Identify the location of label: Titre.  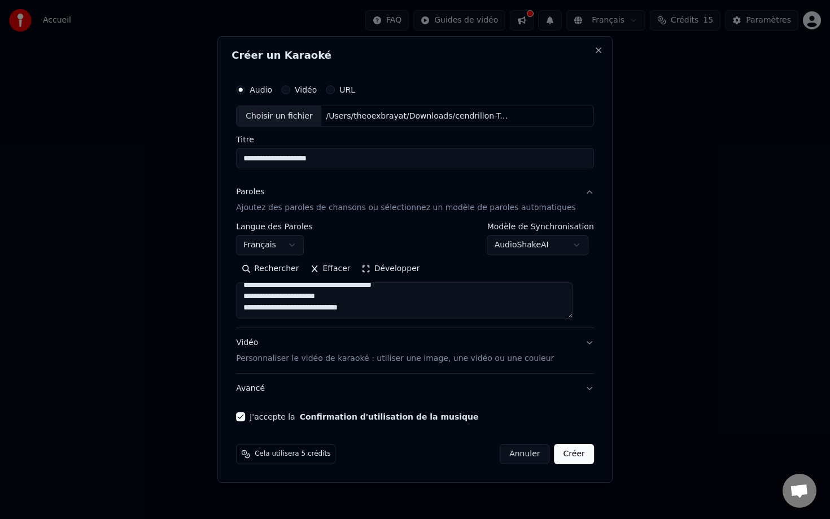
(415, 140).